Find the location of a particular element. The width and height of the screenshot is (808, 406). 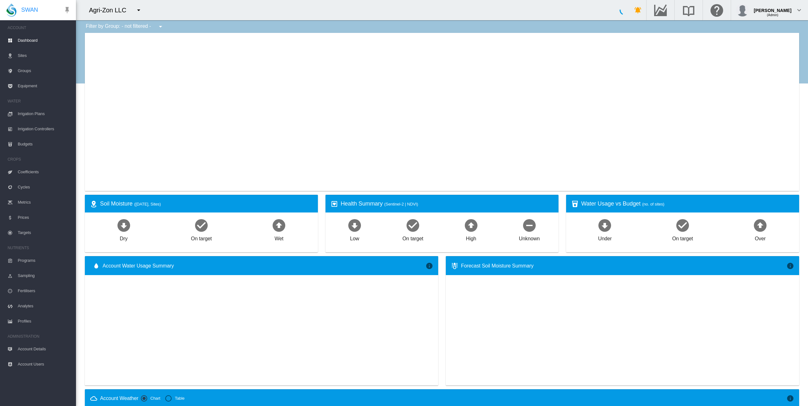

span: NUTRIENTS is located at coordinates (39, 248).